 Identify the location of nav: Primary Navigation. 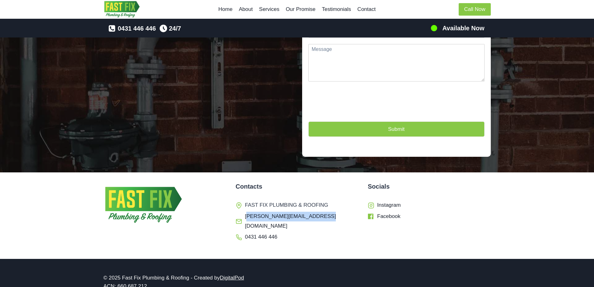
(297, 9).